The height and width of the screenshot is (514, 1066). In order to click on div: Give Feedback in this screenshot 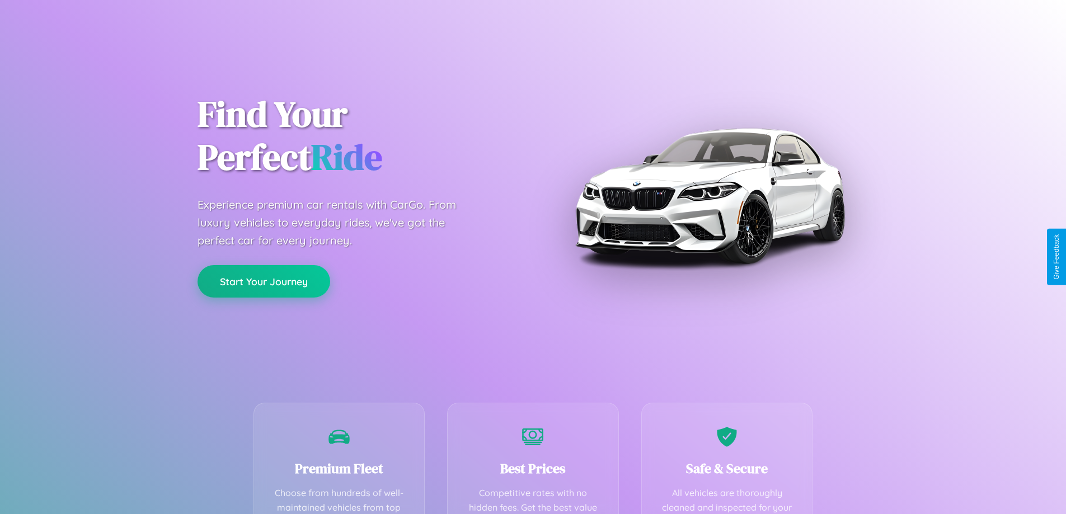, I will do `click(1057, 257)`.